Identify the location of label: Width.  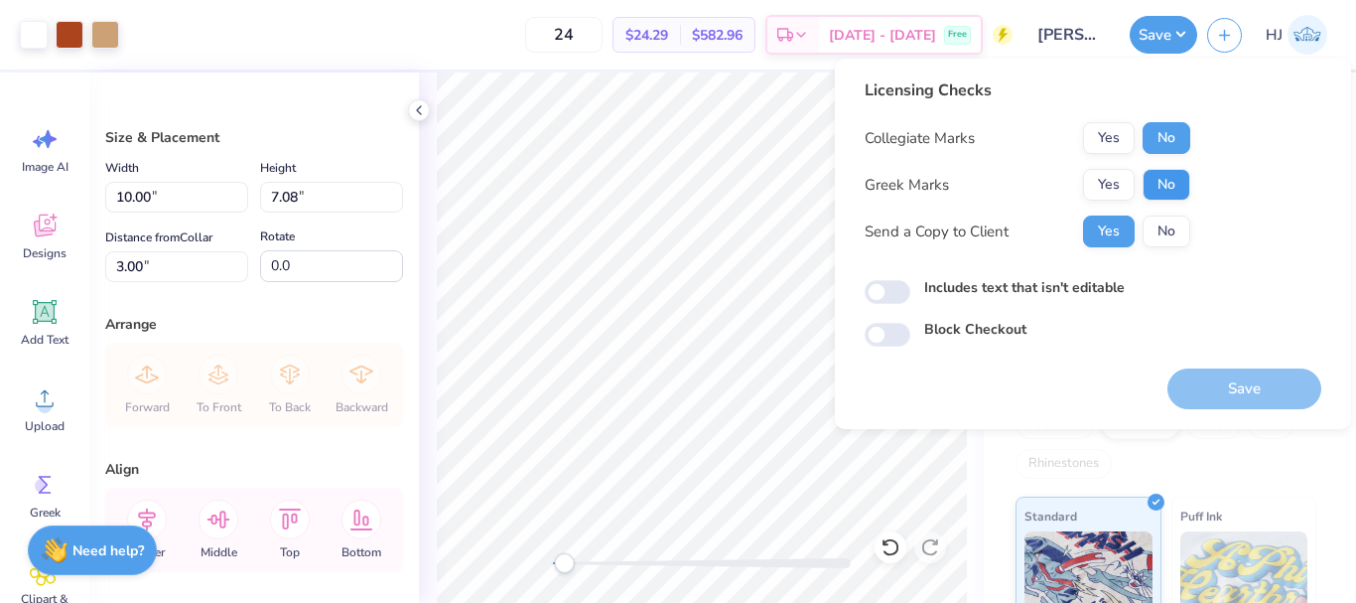
(122, 168).